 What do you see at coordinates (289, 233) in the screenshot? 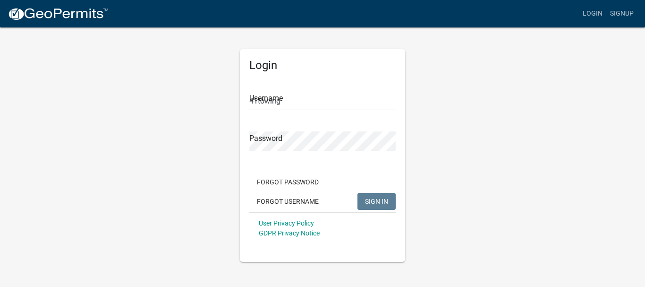
I see `a: GDPR Privacy Notice` at bounding box center [289, 233].